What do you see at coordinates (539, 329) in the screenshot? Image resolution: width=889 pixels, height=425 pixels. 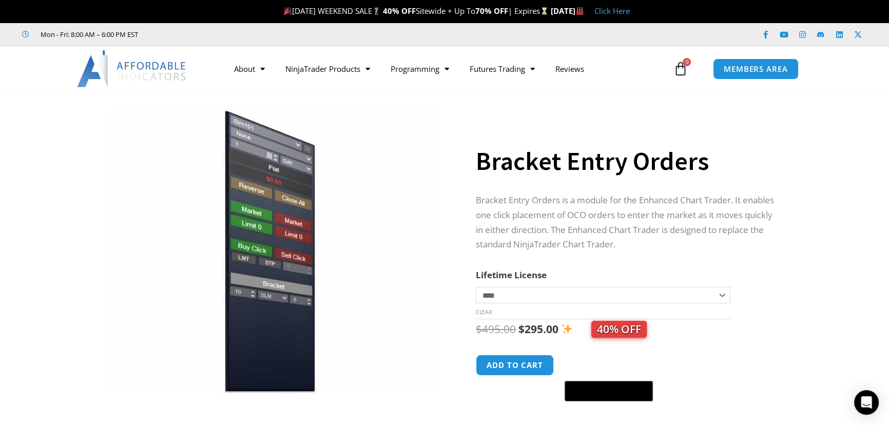 I see `bdi: 295.00` at bounding box center [539, 329].